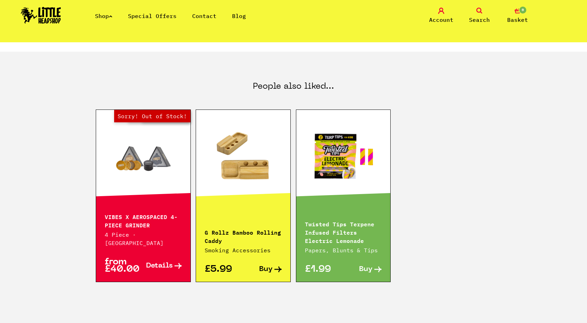 The image size is (587, 323). I want to click on img: Little Head Shop Logo, so click(41, 15).